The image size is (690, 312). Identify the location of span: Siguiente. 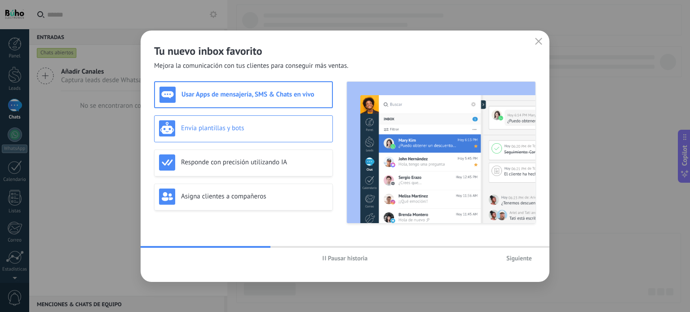
(519, 258).